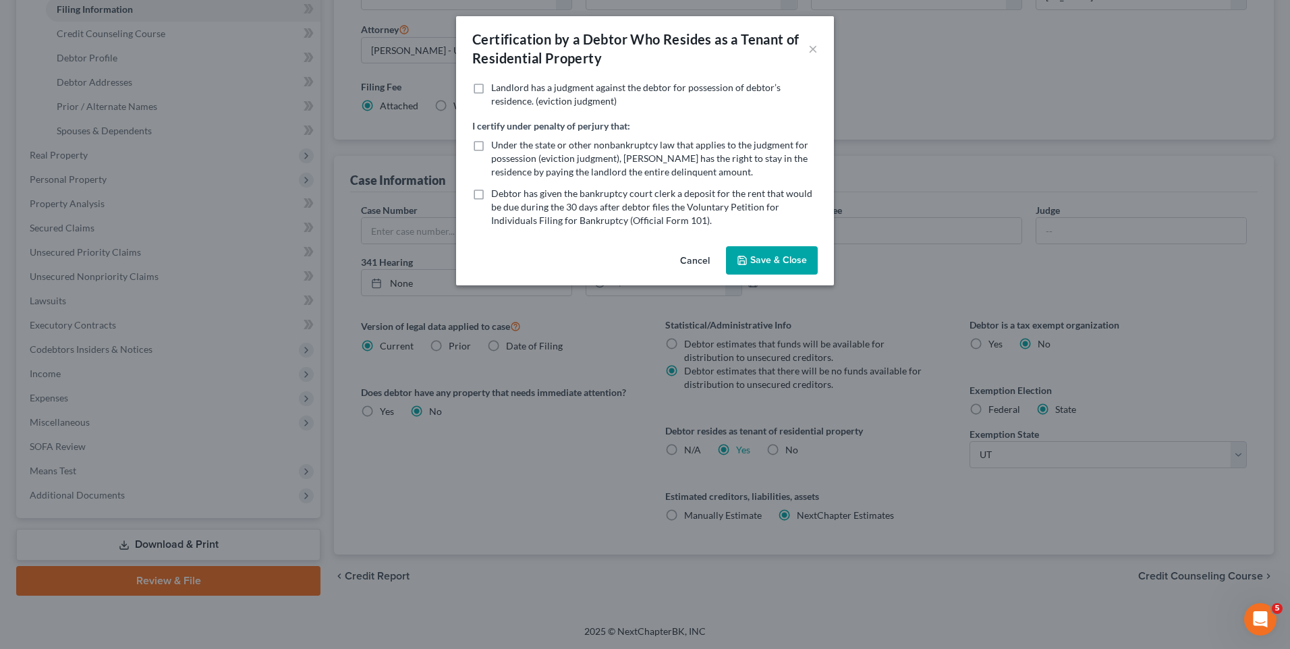 The width and height of the screenshot is (1290, 649). Describe the element at coordinates (551, 125) in the screenshot. I see `label: I certify under penalty of perjury that:` at that location.